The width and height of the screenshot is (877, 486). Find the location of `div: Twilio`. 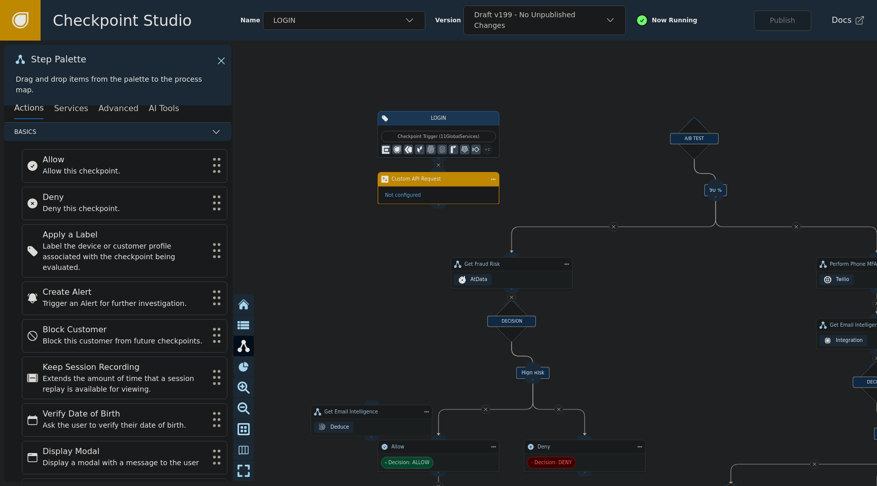

div: Twilio is located at coordinates (842, 280).